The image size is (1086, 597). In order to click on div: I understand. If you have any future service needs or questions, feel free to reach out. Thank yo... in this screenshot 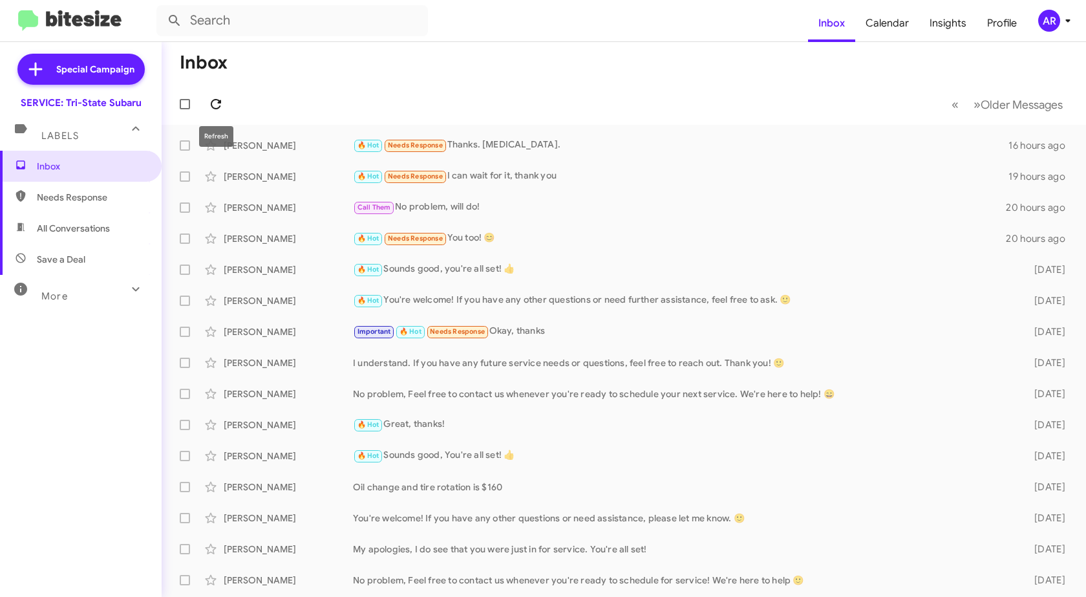, I will do `click(685, 363)`.